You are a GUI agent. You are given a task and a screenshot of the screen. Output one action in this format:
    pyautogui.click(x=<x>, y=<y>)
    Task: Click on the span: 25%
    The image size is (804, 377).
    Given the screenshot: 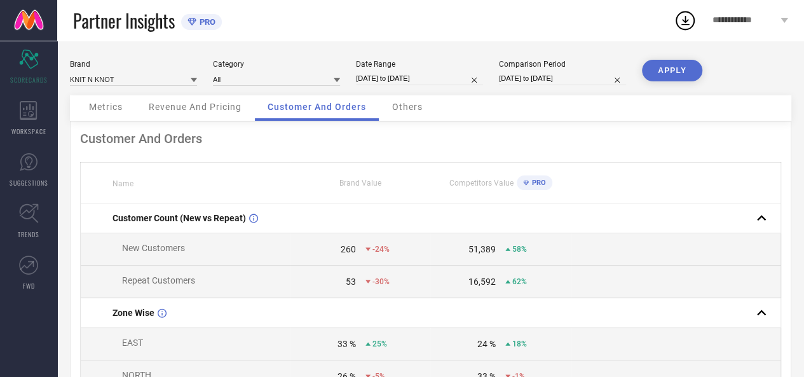 What is the action you would take?
    pyautogui.click(x=380, y=344)
    